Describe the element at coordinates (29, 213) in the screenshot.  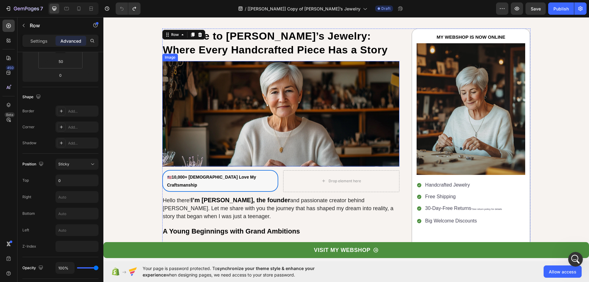
I see `div: Bottom` at that location.